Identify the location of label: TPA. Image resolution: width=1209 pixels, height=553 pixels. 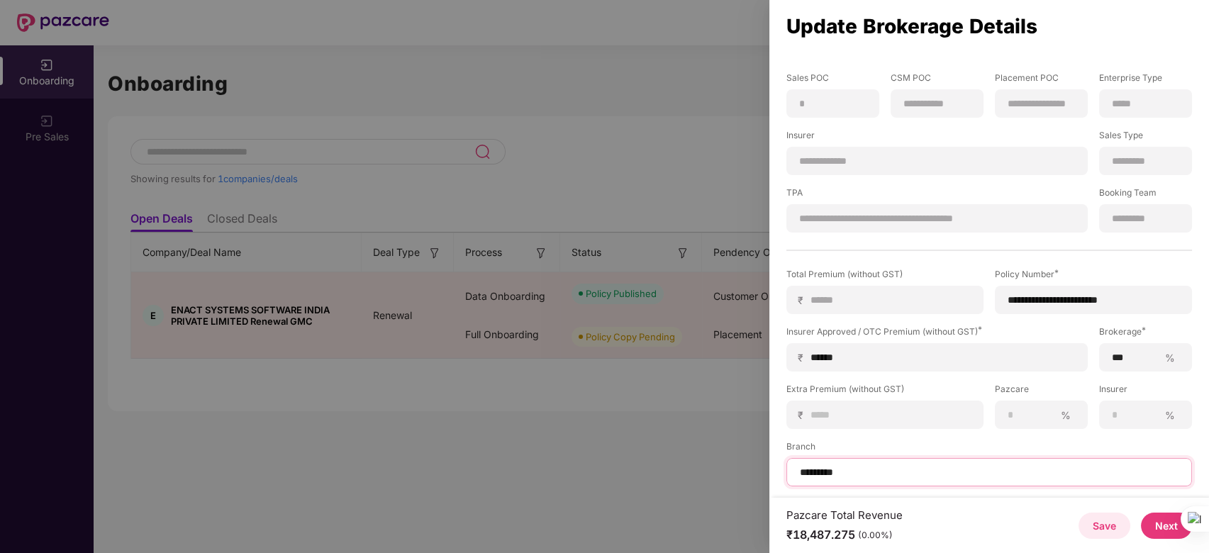
(937, 195).